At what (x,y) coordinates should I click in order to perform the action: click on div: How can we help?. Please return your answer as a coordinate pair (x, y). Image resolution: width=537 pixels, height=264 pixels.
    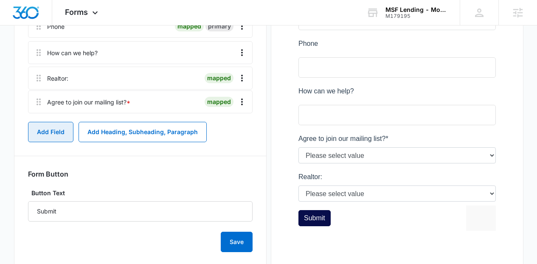
    Looking at the image, I should click on (72, 53).